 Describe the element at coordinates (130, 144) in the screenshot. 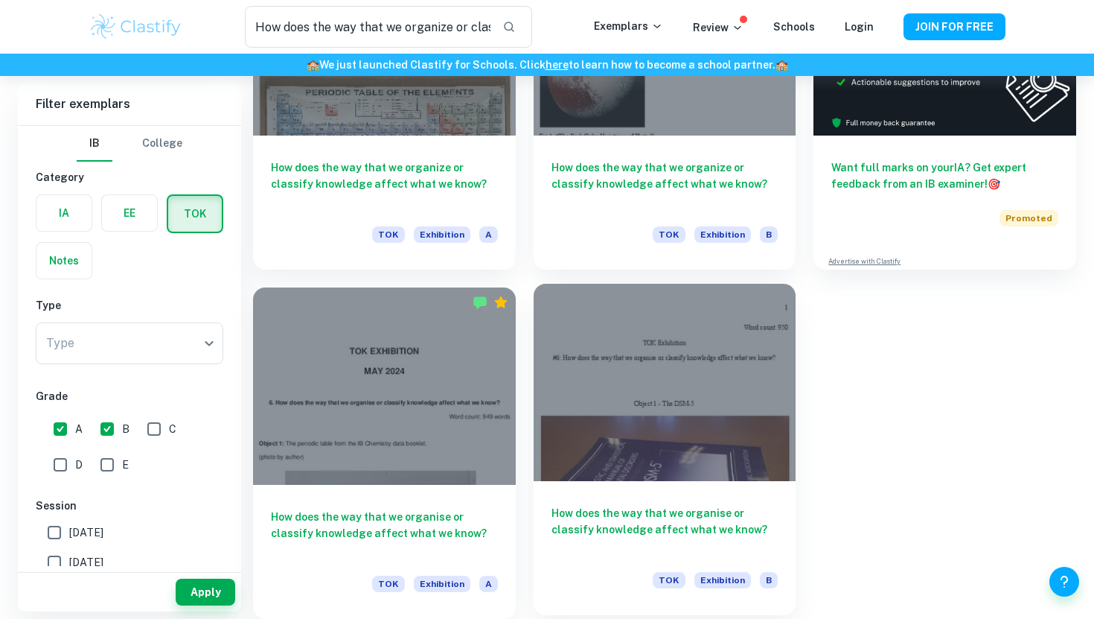

I see `div: Filter type choice` at that location.